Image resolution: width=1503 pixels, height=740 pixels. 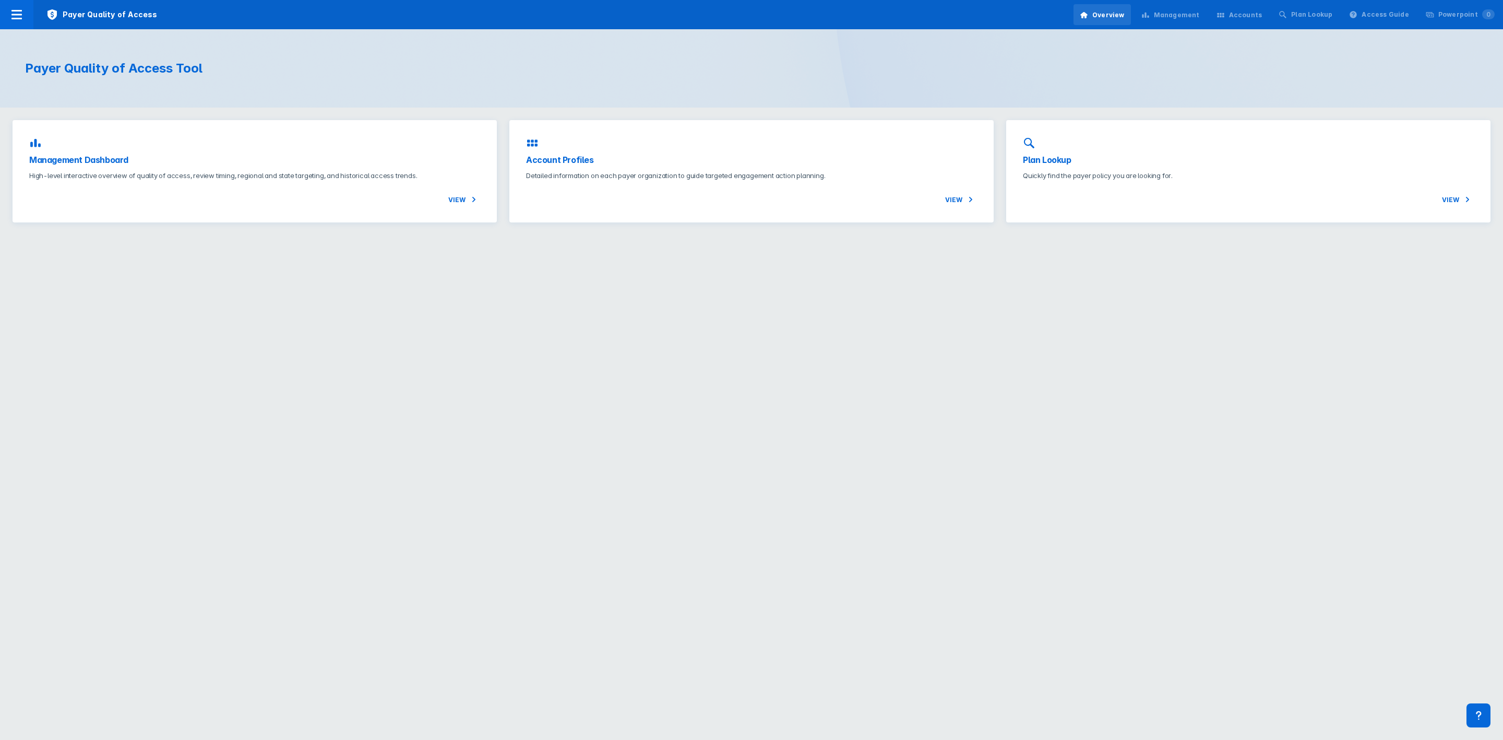 What do you see at coordinates (1246, 15) in the screenshot?
I see `div: Accounts` at bounding box center [1246, 15].